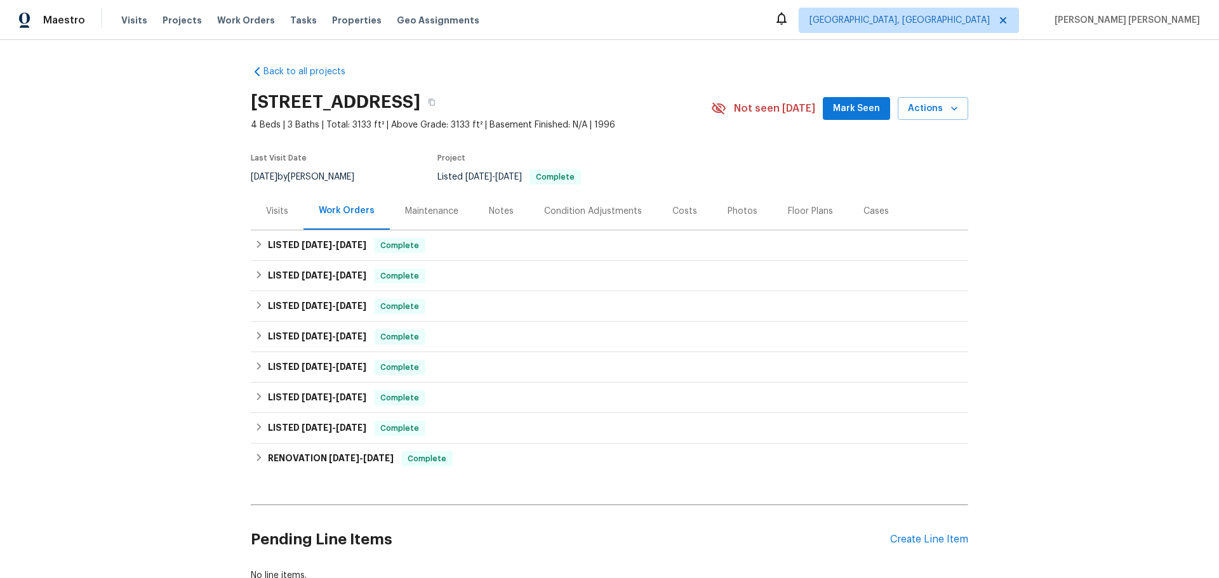  Describe the element at coordinates (593, 211) in the screenshot. I see `div: Condition Adjustments` at that location.